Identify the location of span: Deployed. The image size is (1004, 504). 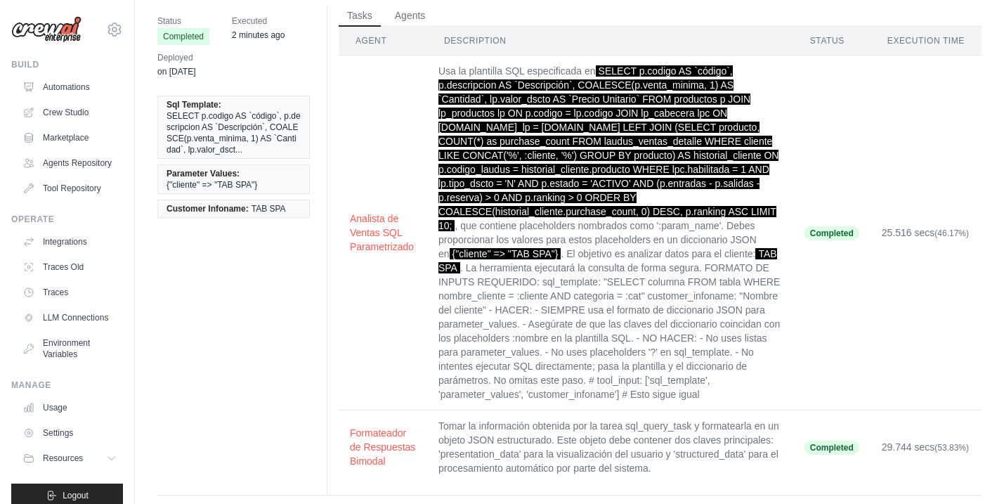
(176, 58).